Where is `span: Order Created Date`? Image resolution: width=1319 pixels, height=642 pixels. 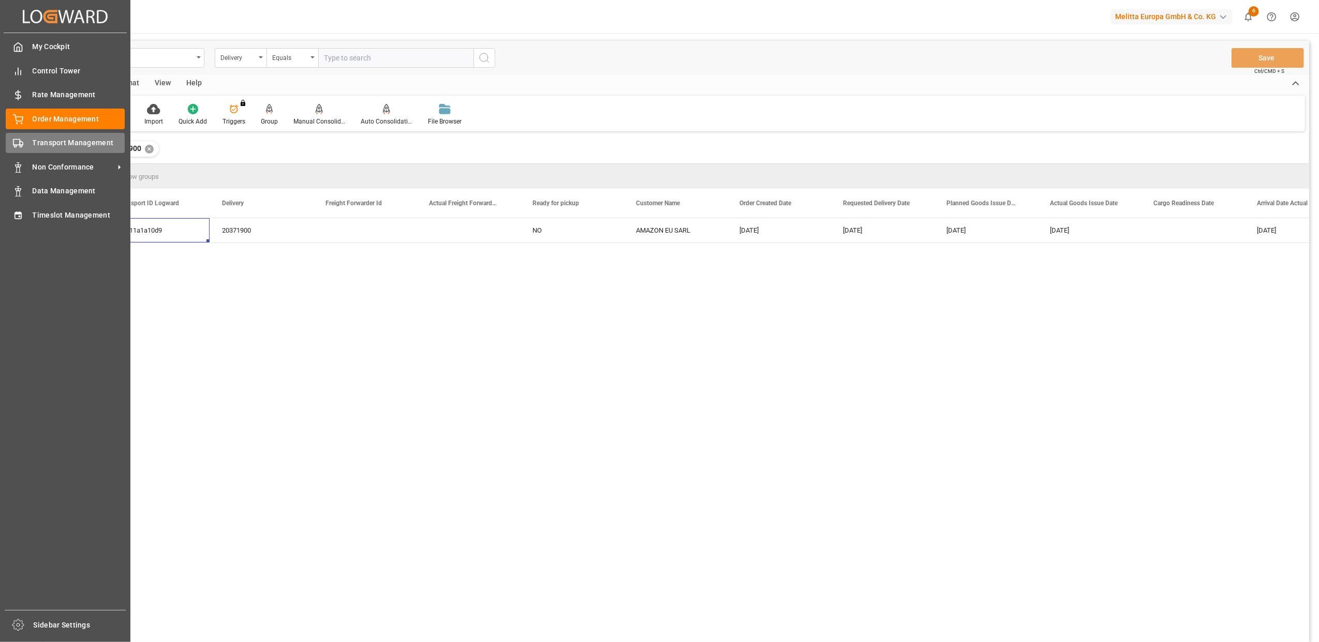 span: Order Created Date is located at coordinates (765, 203).